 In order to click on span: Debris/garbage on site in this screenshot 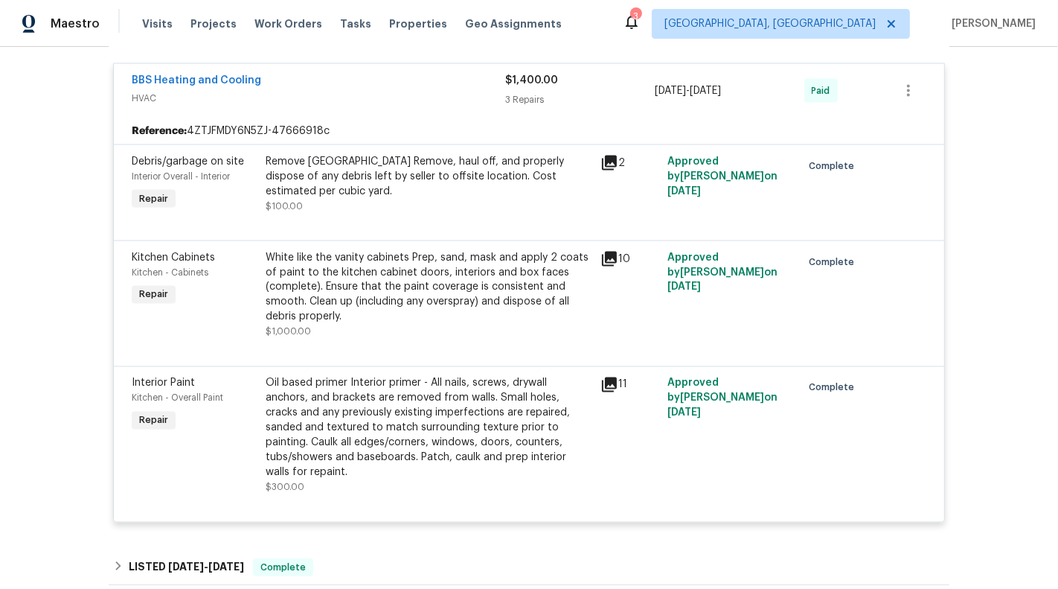, I will do `click(188, 161)`.